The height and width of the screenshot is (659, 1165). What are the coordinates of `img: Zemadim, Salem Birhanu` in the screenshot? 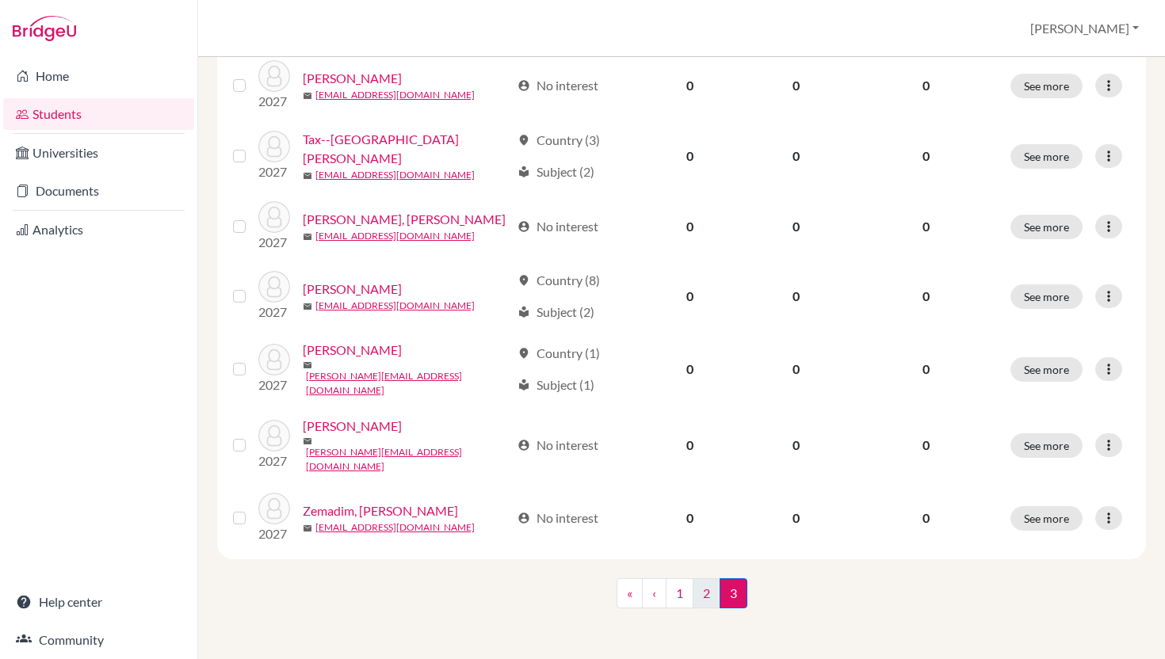 It's located at (274, 509).